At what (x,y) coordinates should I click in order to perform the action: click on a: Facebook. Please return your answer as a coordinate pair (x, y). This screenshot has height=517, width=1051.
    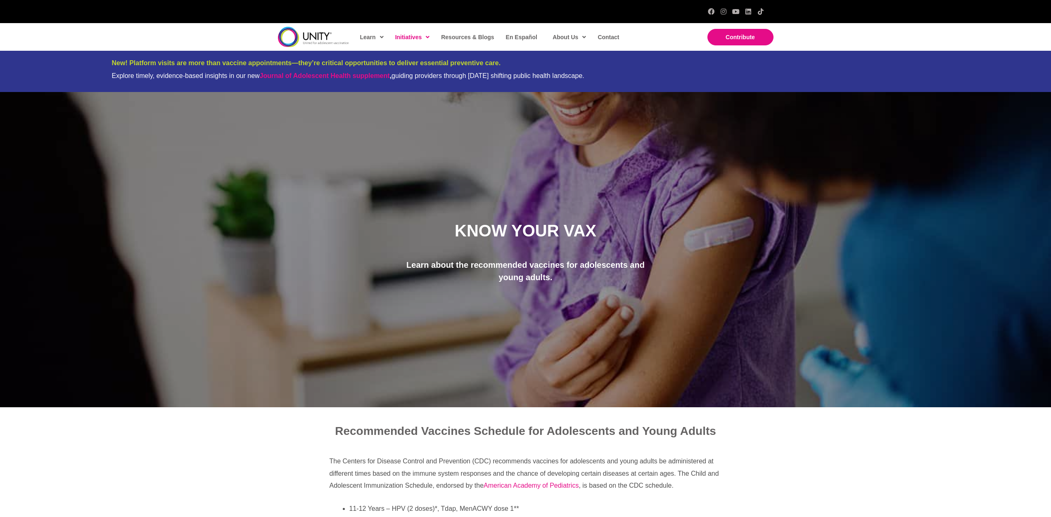
    Looking at the image, I should click on (711, 12).